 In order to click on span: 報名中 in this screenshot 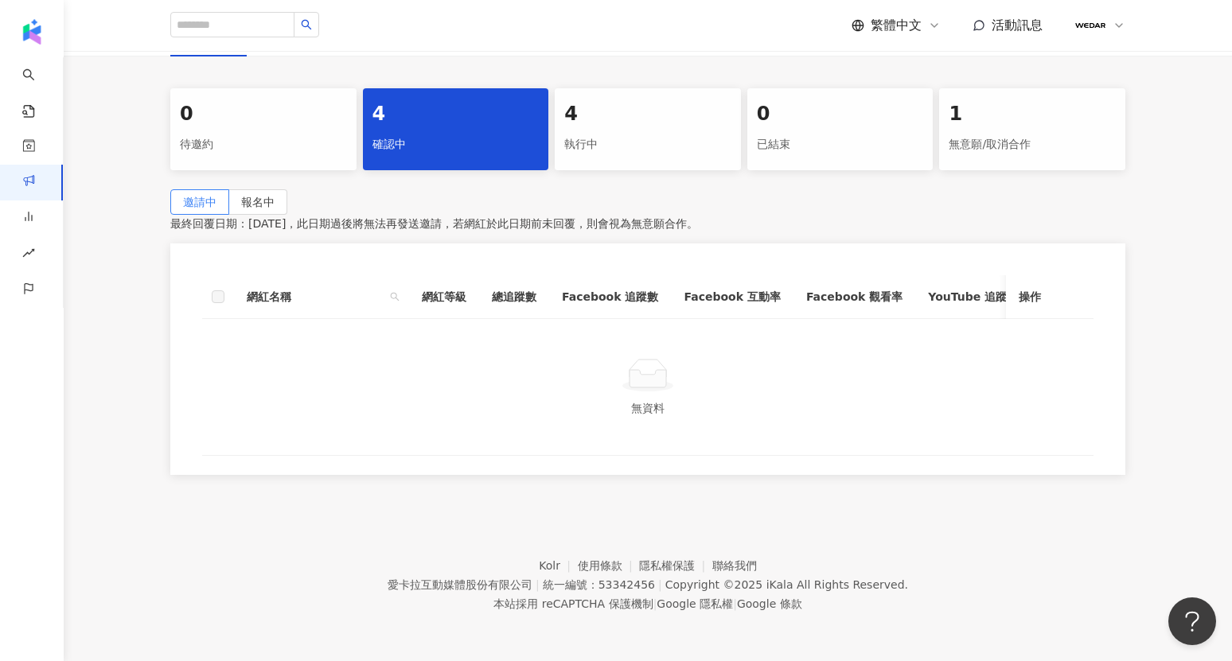, I will do `click(258, 202)`.